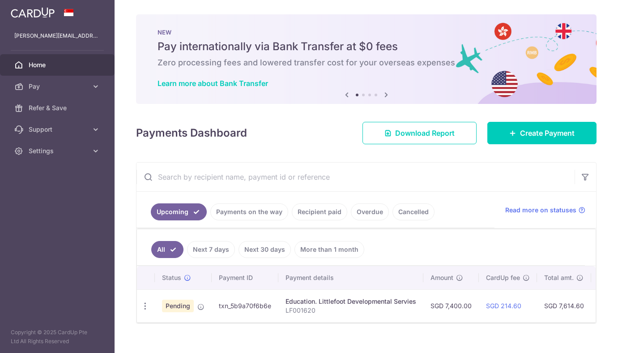  I want to click on a: Payments on the way, so click(249, 212).